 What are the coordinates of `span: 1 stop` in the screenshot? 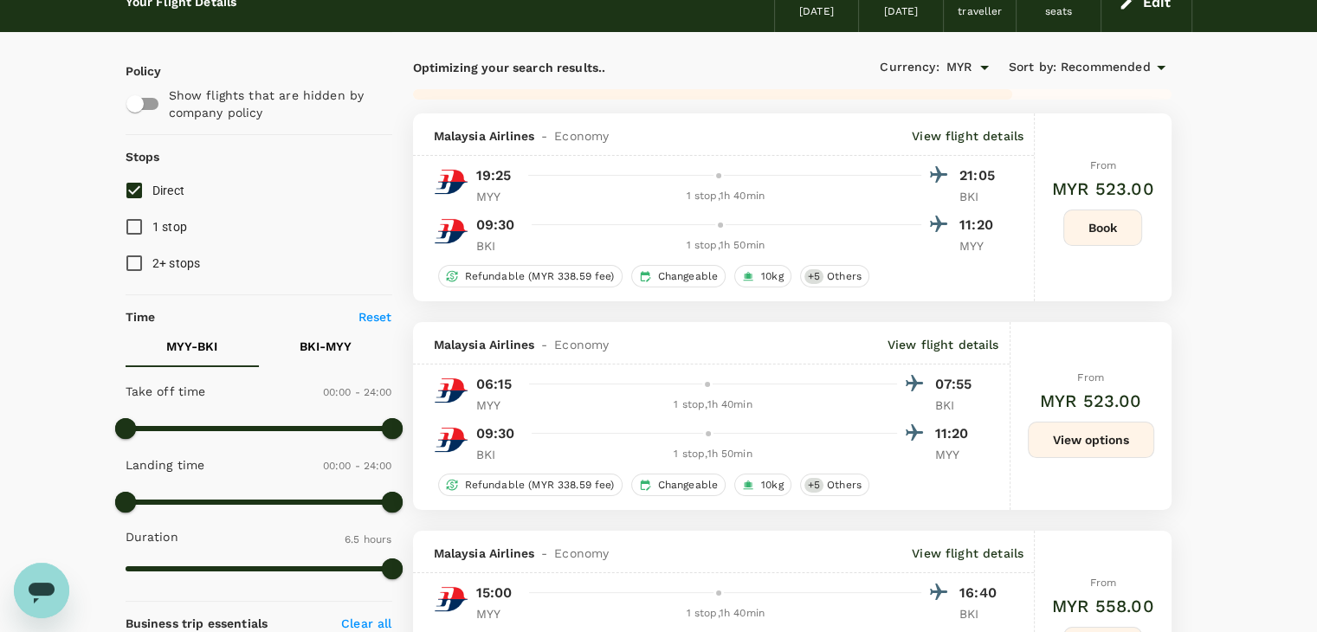 It's located at (170, 227).